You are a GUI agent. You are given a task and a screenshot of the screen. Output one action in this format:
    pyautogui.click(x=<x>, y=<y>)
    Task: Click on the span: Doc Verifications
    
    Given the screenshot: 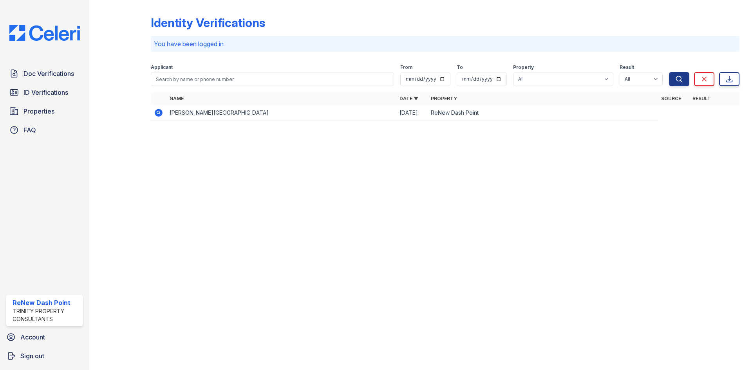 What is the action you would take?
    pyautogui.click(x=49, y=74)
    